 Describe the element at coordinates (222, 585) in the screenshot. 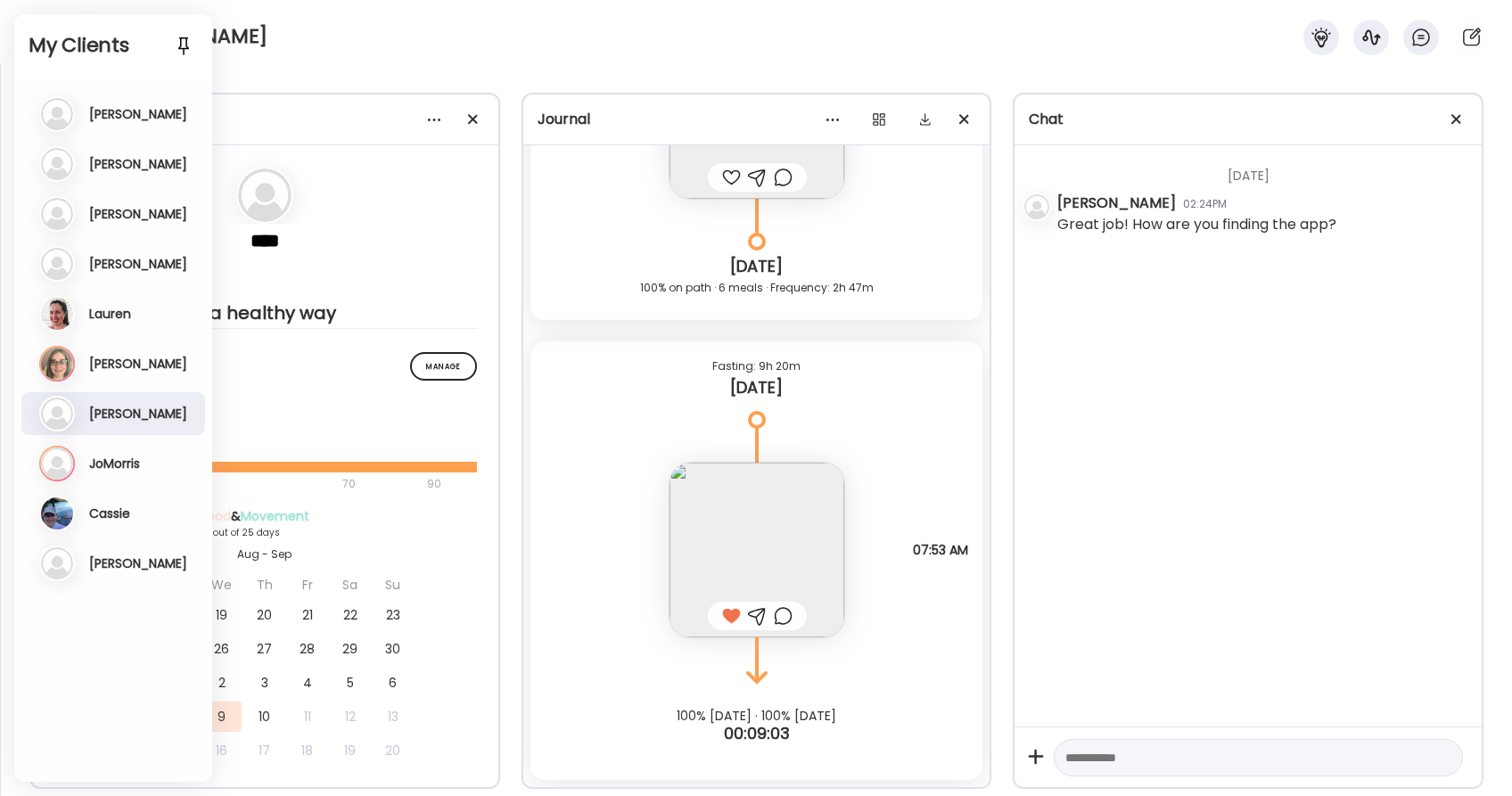

I see `div: We` at that location.